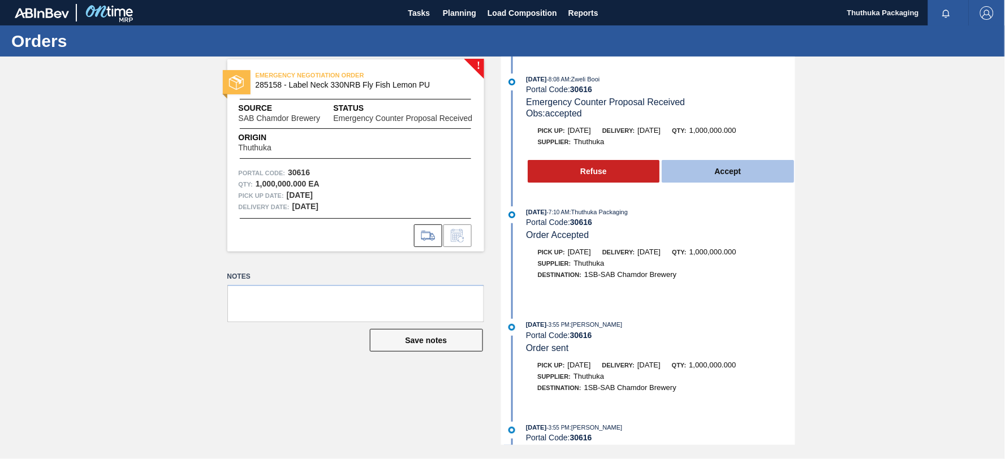  I want to click on span: 285158 - Label Neck 330NRB Fly Fish Lemon PU, so click(358, 85).